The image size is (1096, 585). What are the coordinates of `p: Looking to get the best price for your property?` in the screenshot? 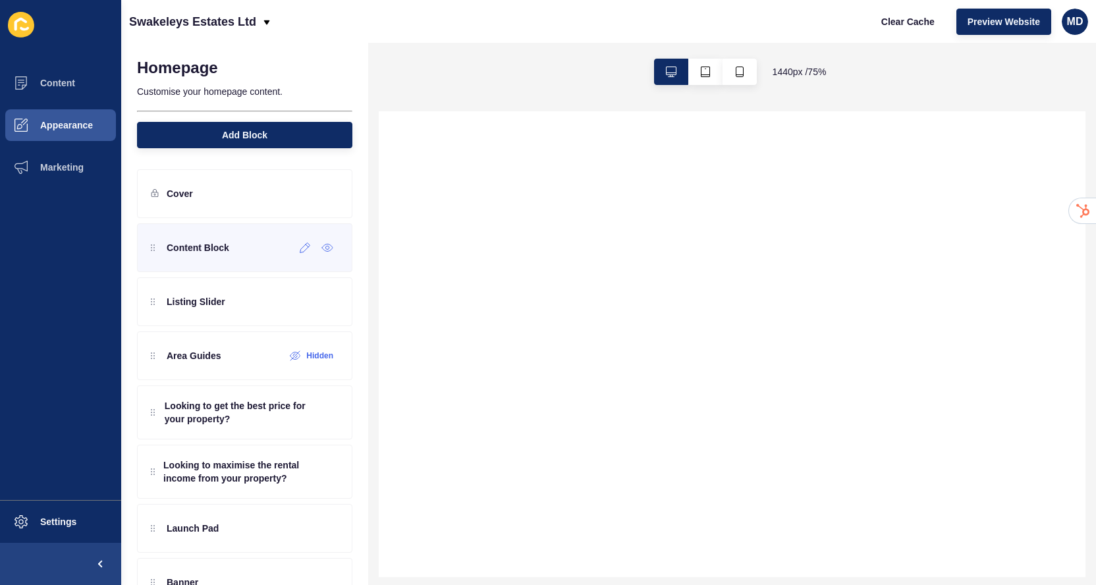 It's located at (241, 412).